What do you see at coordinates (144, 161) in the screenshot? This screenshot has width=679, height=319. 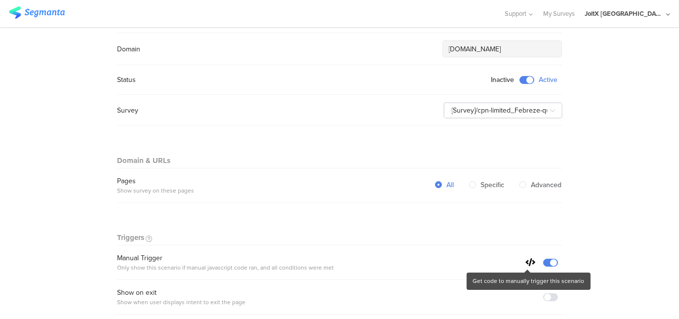 I see `div: Domain & URLs` at bounding box center [144, 161].